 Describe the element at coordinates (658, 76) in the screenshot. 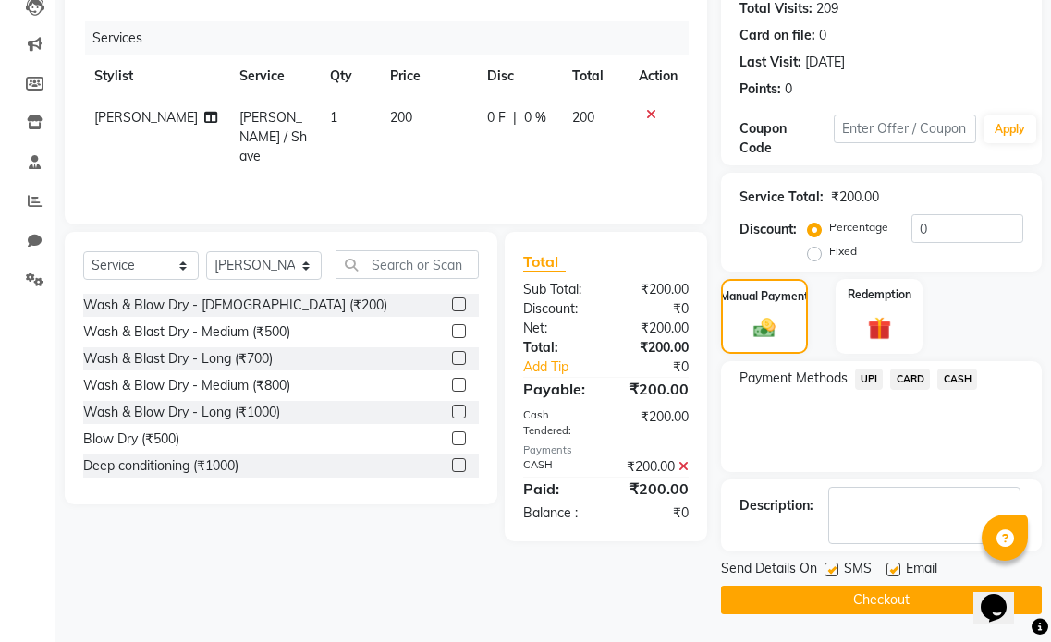

I see `th: Action` at that location.